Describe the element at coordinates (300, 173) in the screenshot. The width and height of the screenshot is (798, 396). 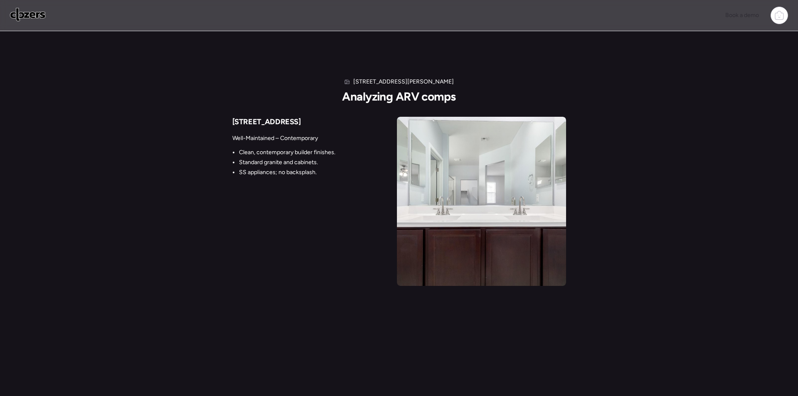
I see `li: SS appliances; no backsplash.` at that location.